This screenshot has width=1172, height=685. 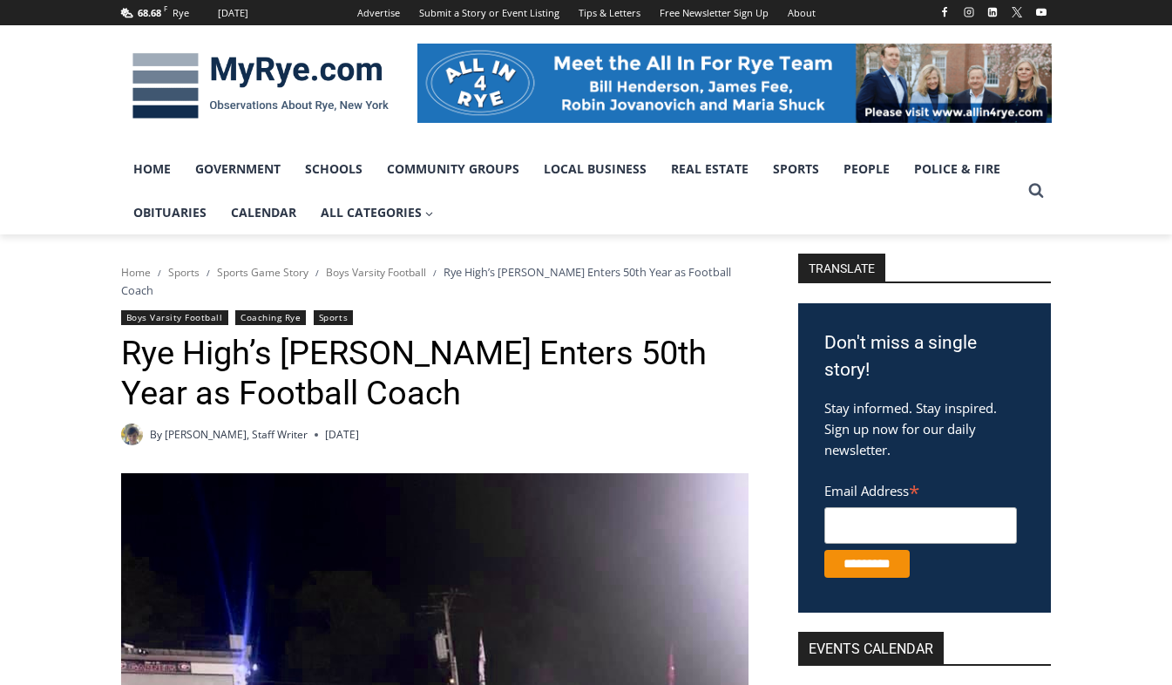 I want to click on button: View Search Form, so click(x=1036, y=191).